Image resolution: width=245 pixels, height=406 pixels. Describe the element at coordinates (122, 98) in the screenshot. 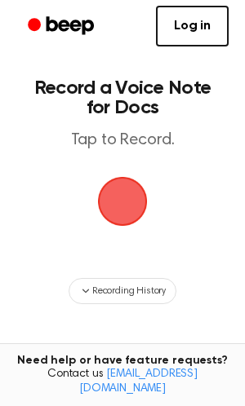

I see `h1: Record a Voice Note for Docs` at that location.